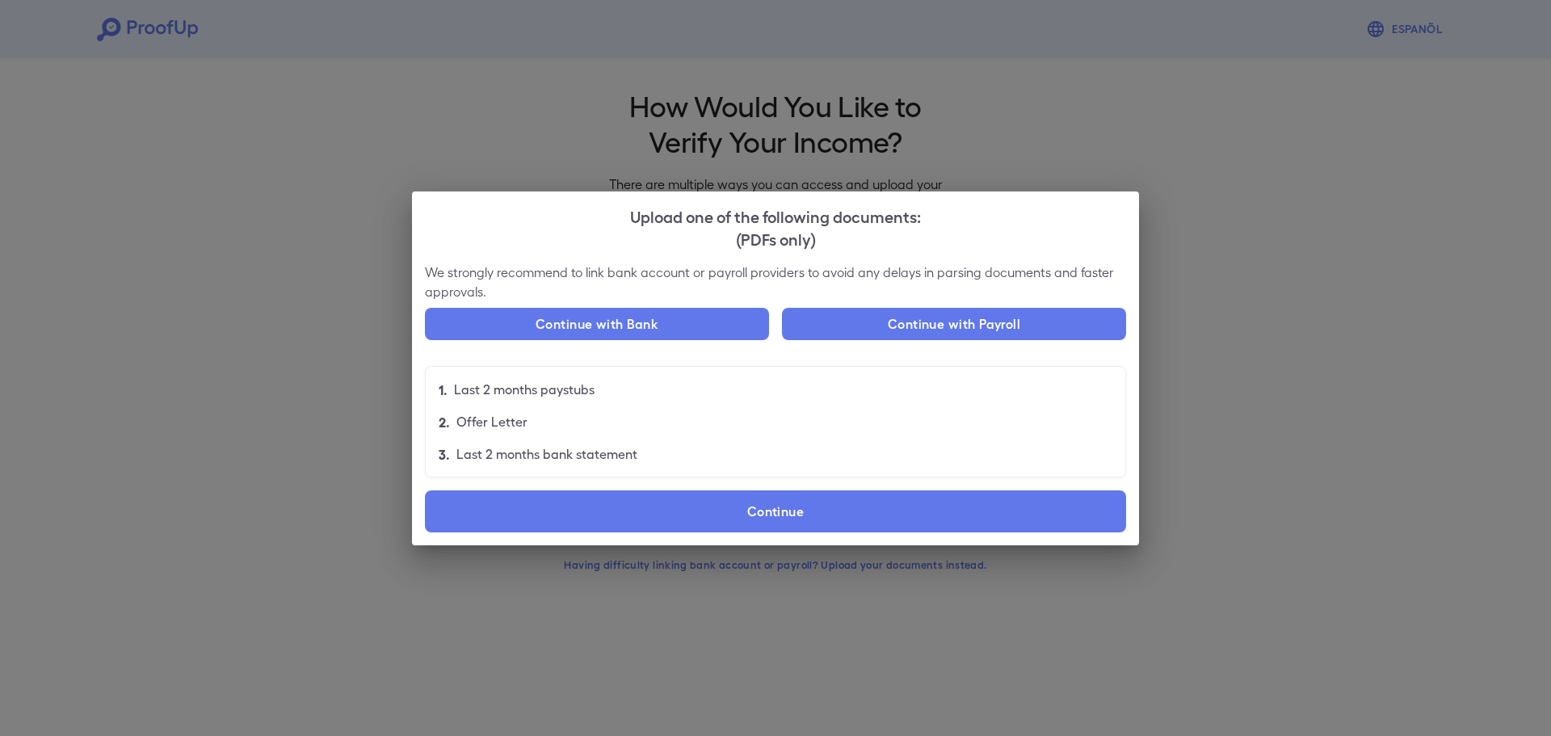  I want to click on p: Last 2 months bank statement, so click(547, 454).